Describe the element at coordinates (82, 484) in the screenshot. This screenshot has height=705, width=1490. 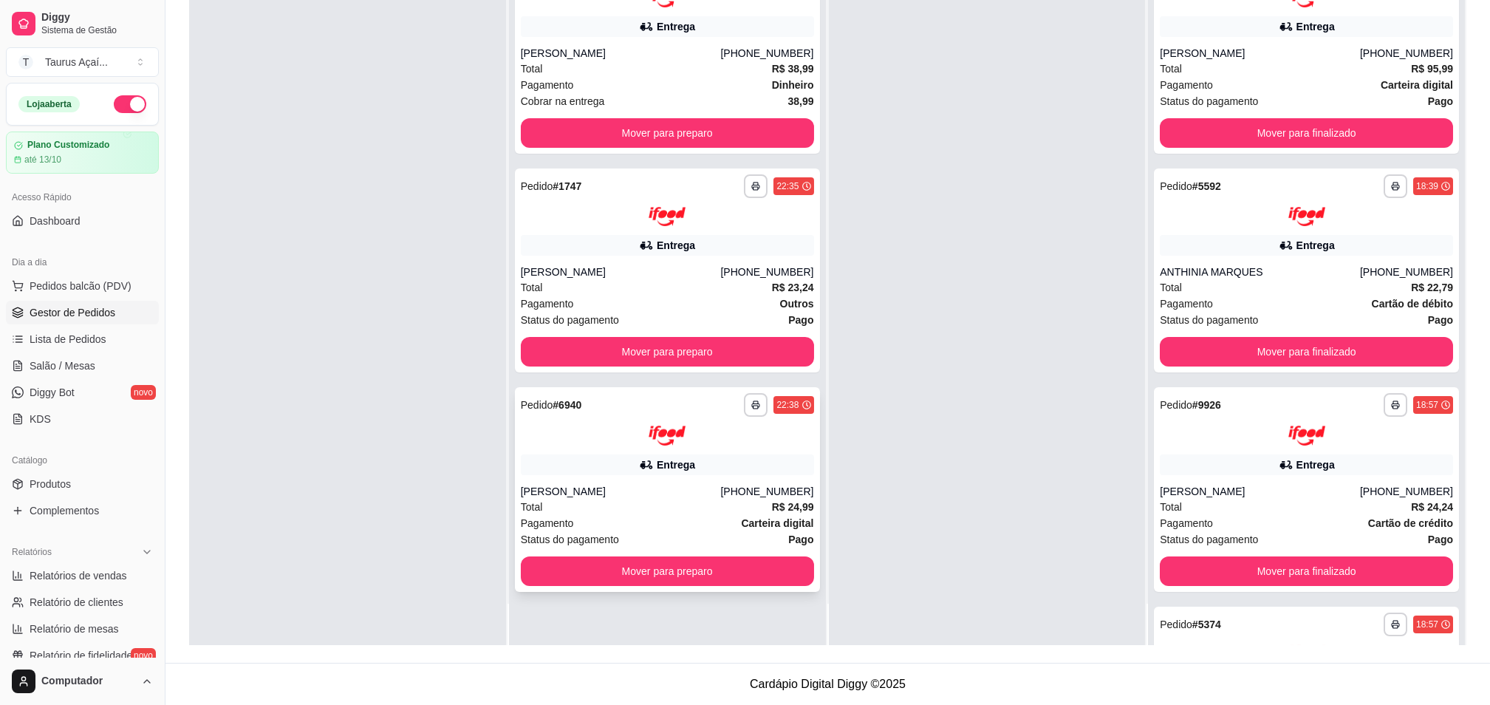
I see `a: Produtos` at that location.